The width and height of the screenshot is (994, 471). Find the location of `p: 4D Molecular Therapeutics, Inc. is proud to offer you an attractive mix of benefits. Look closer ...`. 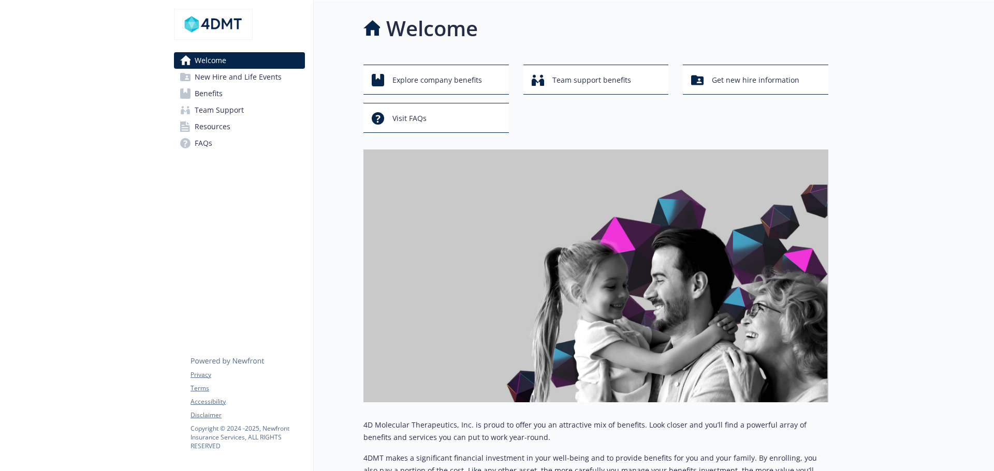

p: 4D Molecular Therapeutics, Inc. is proud to offer you an attractive mix of benefits. Look closer ... is located at coordinates (596, 432).